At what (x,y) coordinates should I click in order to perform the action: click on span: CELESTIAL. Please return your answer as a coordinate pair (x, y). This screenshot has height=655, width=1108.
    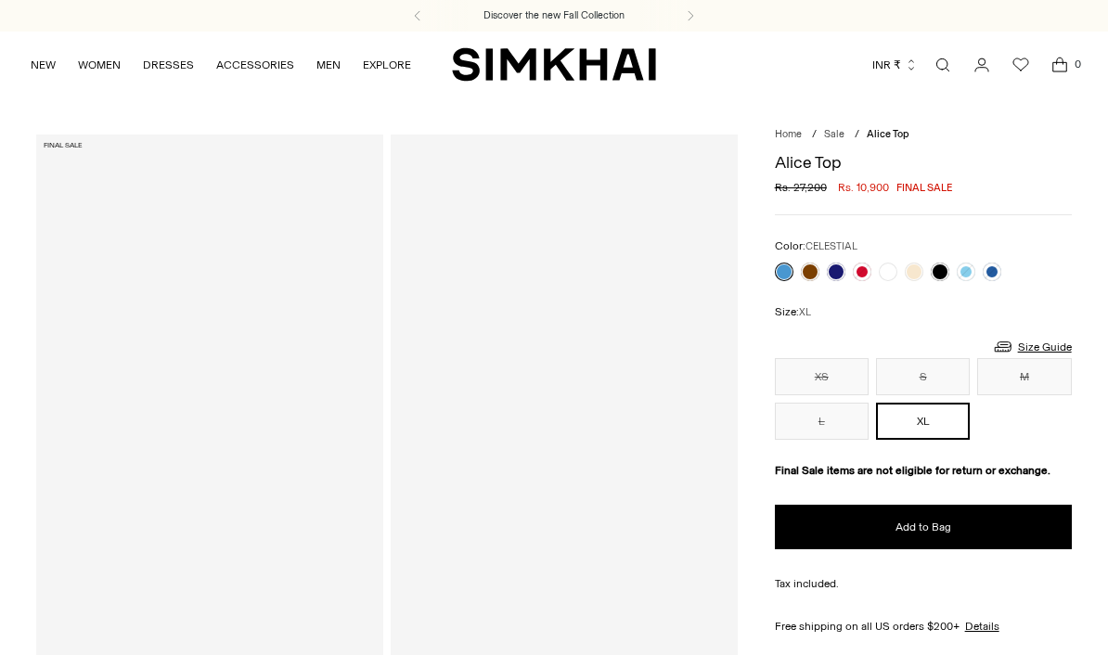
    Looking at the image, I should click on (832, 246).